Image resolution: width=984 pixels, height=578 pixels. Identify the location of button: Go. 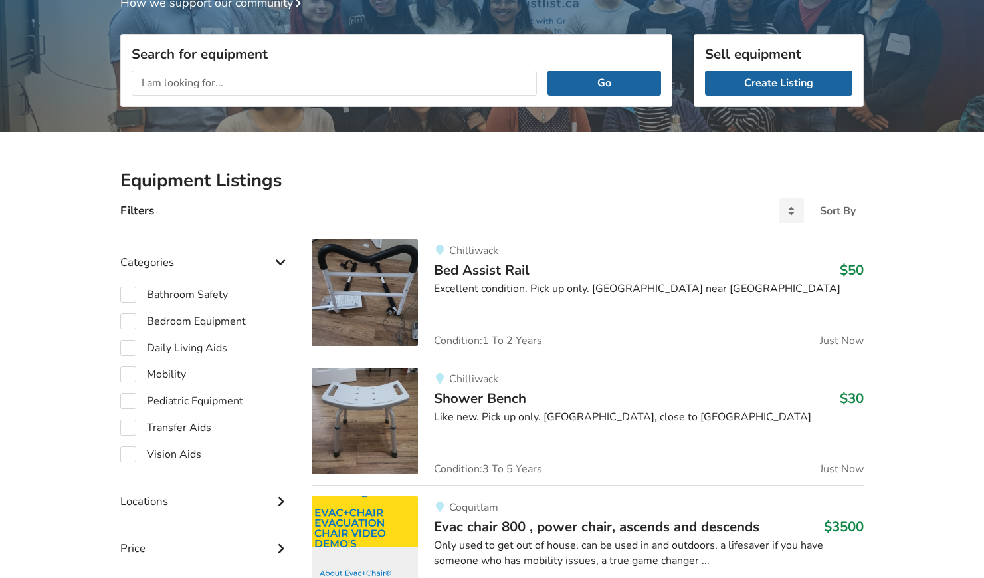
(604, 83).